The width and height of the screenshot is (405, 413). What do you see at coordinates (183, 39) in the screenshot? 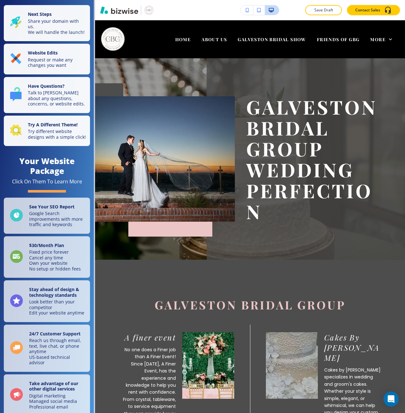
I see `span: HOME` at bounding box center [183, 39].